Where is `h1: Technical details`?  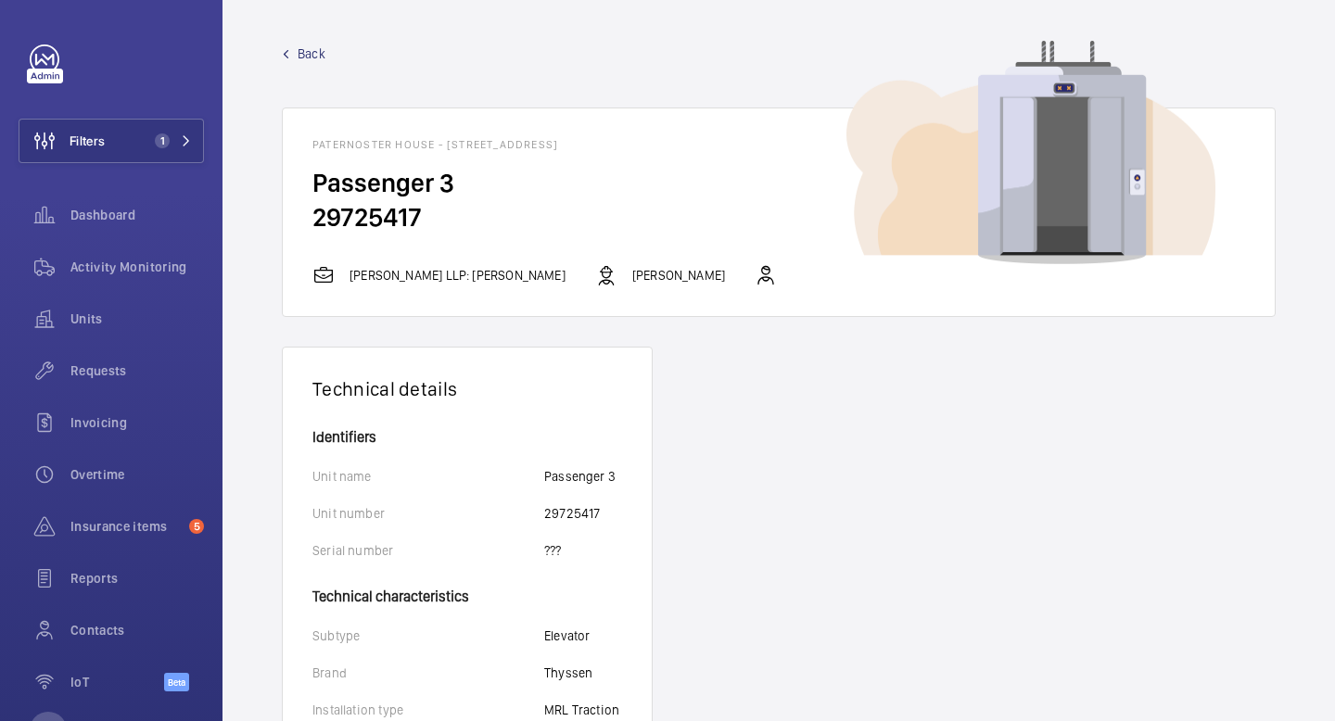 h1: Technical details is located at coordinates (467, 389).